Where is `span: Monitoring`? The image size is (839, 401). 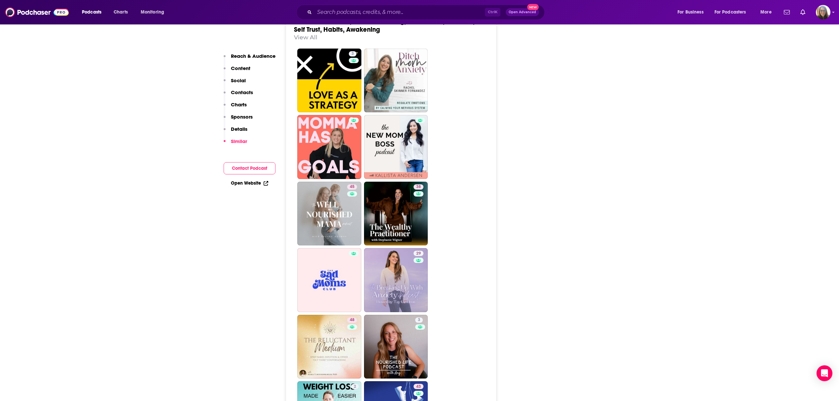 span: Monitoring is located at coordinates (152, 12).